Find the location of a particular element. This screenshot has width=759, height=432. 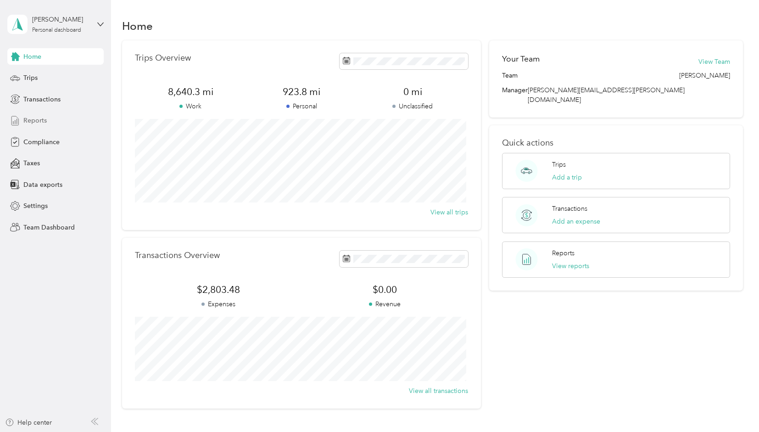

p: Unclassified is located at coordinates (412, 106).